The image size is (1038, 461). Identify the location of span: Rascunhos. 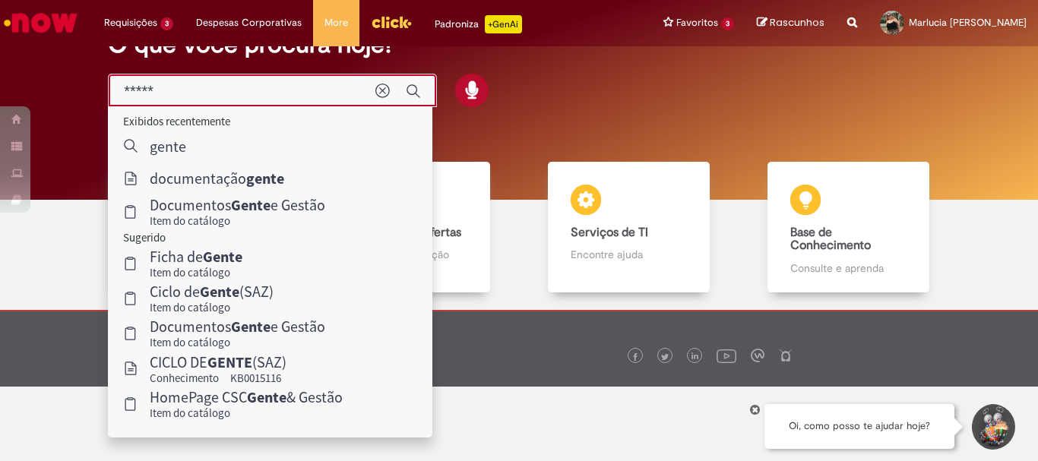
(797, 22).